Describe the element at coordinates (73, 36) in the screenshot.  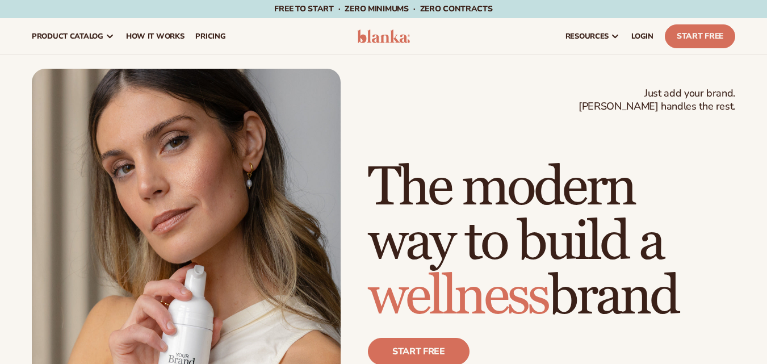
I see `a: product catalog` at that location.